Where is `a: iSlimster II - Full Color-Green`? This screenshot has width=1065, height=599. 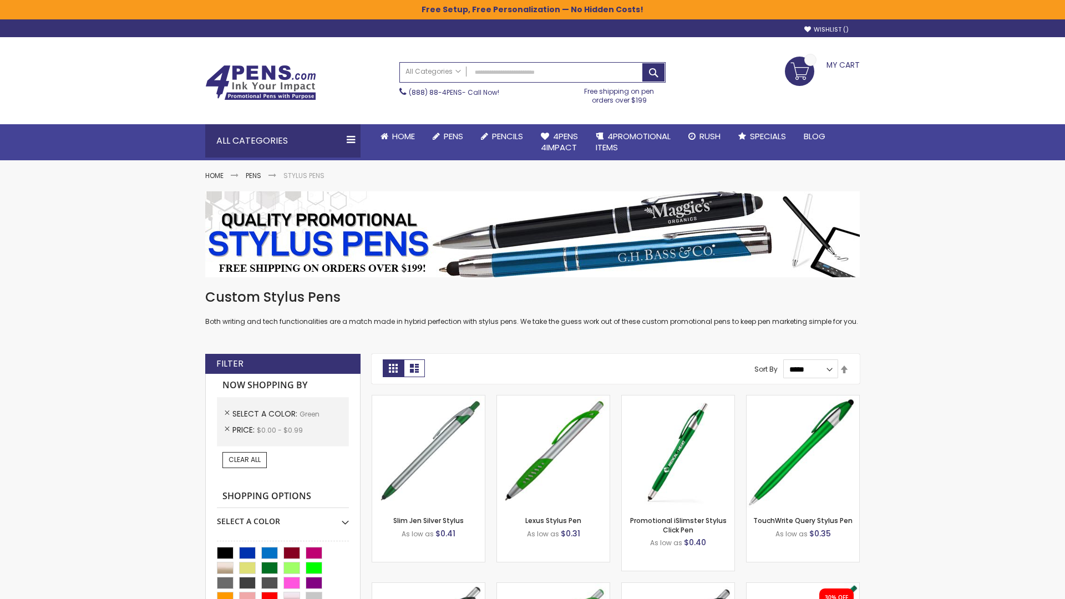
a: iSlimster II - Full Color-Green is located at coordinates (802, 587).